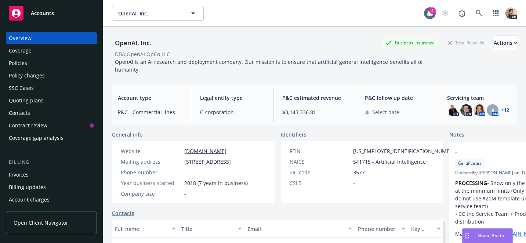 This screenshot has width=526, height=243. I want to click on span: P&C follow up date, so click(397, 98).